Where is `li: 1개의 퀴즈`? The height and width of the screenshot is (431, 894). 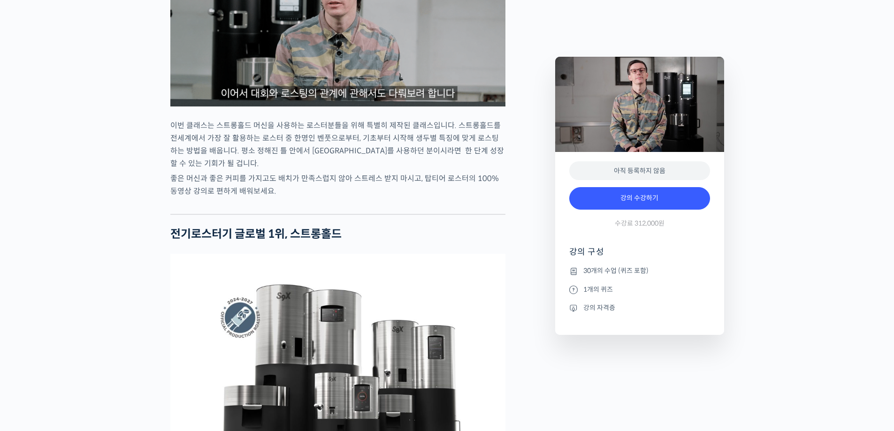 li: 1개의 퀴즈 is located at coordinates (640, 290).